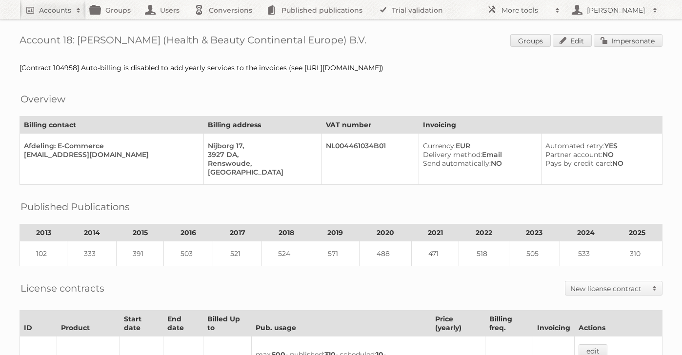 The width and height of the screenshot is (682, 355). Describe the element at coordinates (237, 254) in the screenshot. I see `td: 521` at that location.